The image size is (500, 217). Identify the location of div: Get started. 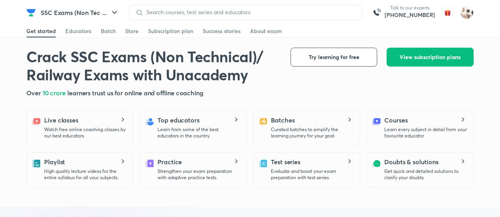
(41, 31).